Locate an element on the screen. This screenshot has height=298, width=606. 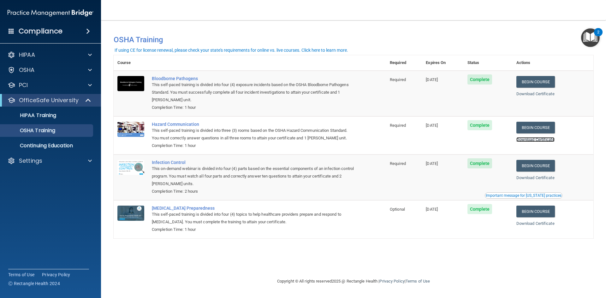
a: OfficeSafe University is located at coordinates (50, 100).